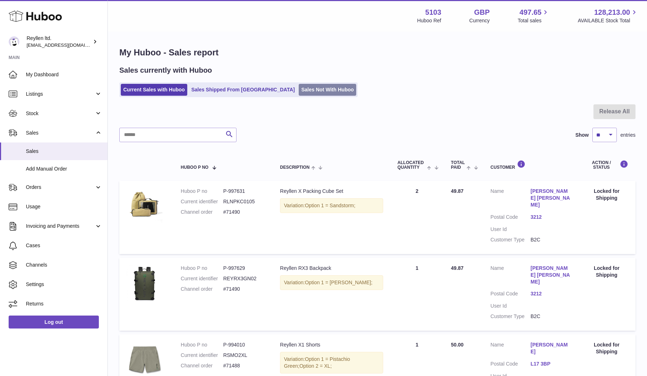  Describe the element at coordinates (60, 113) in the screenshot. I see `span: Stock` at that location.